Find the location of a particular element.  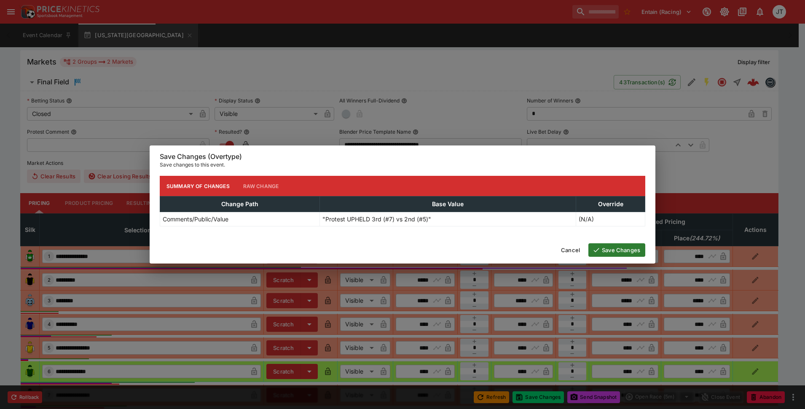

button: Summary of Changes is located at coordinates (198, 186).